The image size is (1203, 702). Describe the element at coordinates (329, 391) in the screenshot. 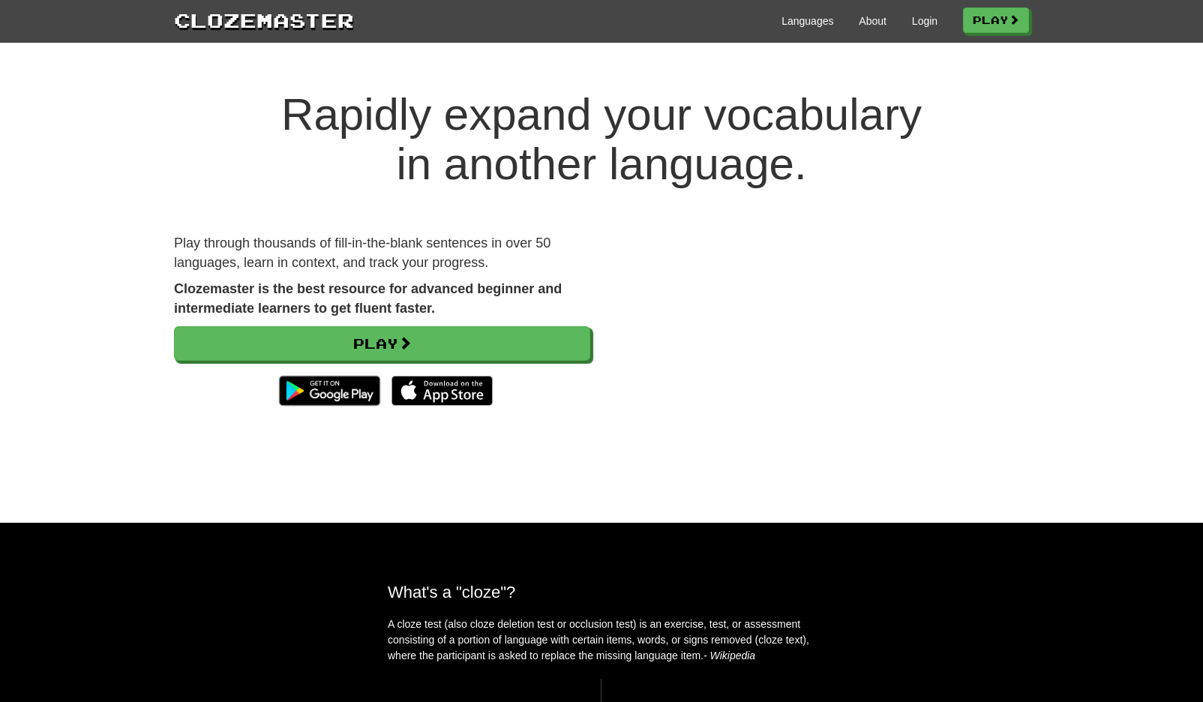

I see `img: Get it on Google Play` at that location.